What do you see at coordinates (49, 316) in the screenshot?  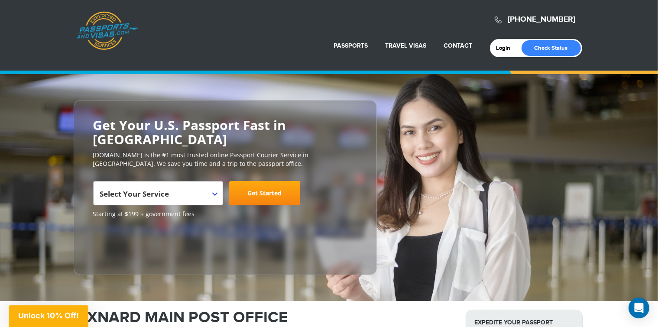 I see `div: Unlock 10% Off!` at bounding box center [49, 316].